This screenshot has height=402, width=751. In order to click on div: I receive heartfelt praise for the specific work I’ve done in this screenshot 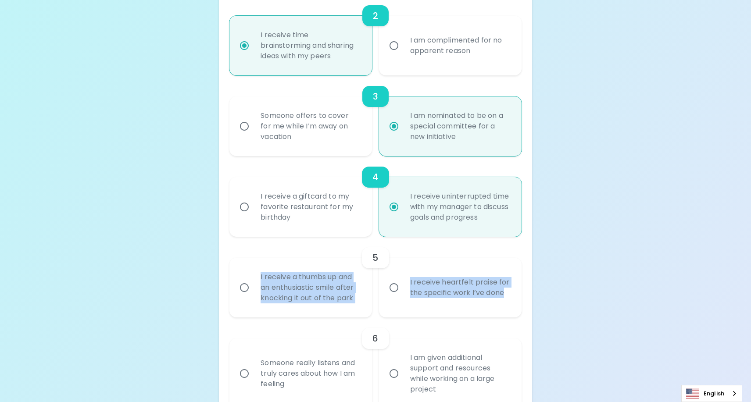, I will do `click(460, 288)`.